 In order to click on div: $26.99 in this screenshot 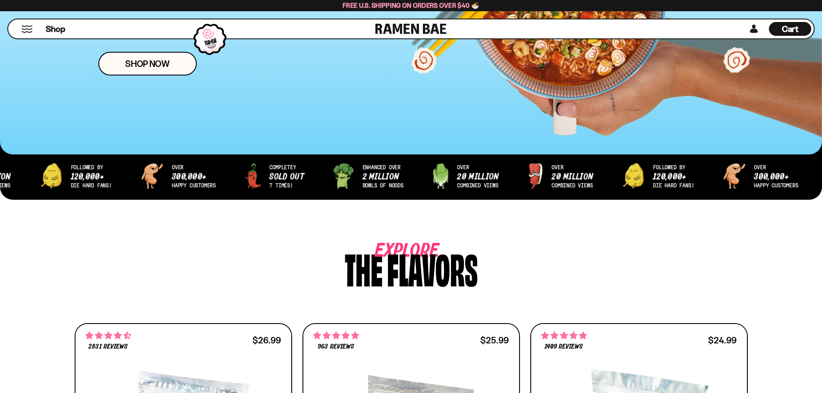, I will do `click(267, 340)`.